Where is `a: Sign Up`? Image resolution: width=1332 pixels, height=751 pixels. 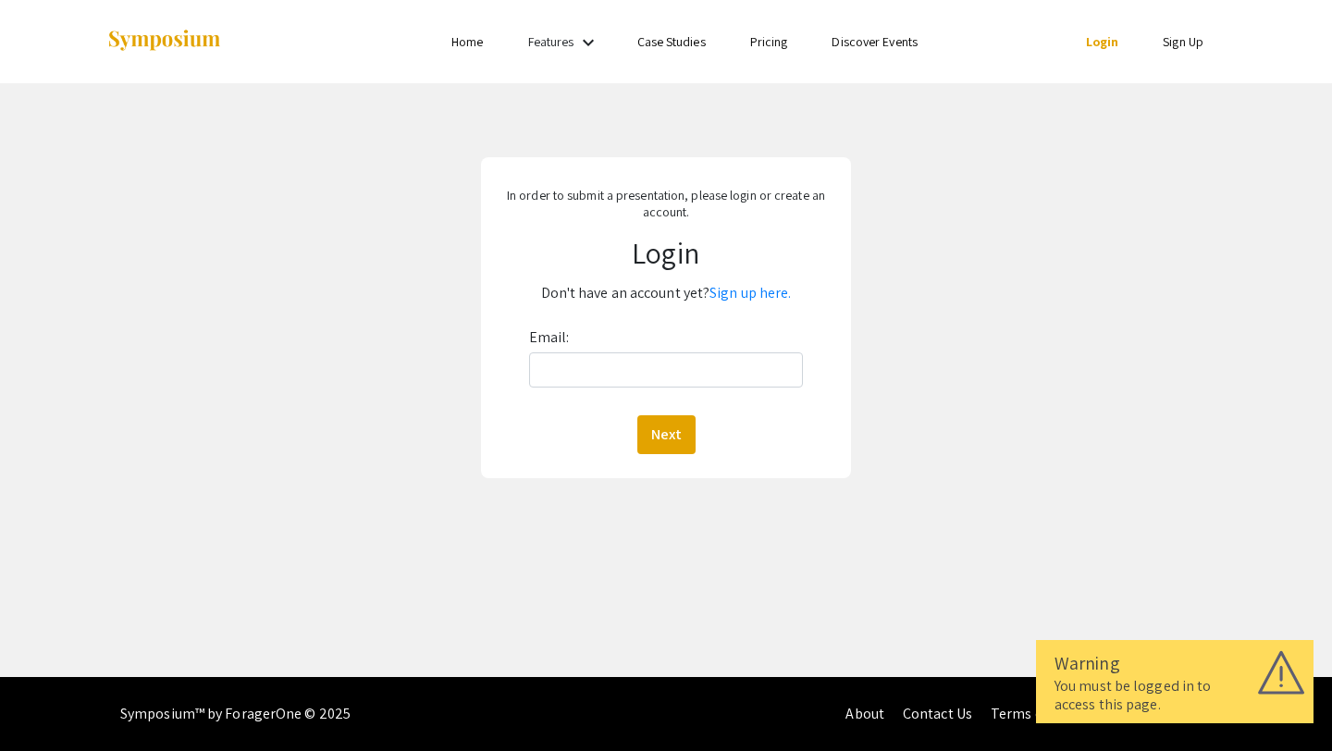
a: Sign Up is located at coordinates (1183, 42).